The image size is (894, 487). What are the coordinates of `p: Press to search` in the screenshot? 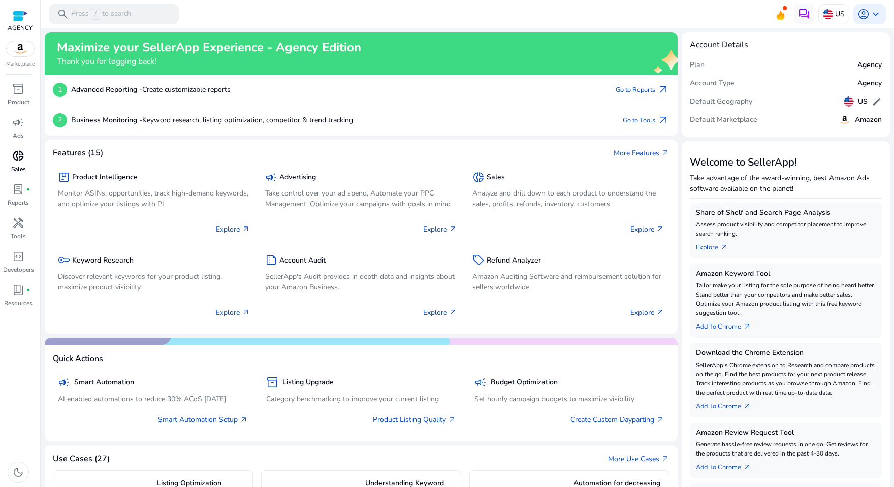 It's located at (101, 14).